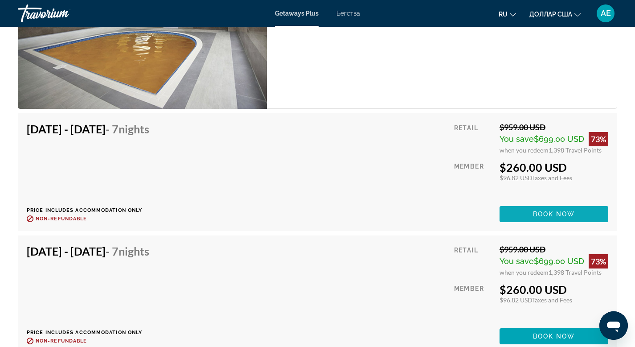 The image size is (635, 347). I want to click on a: Травориум, so click(62, 13).